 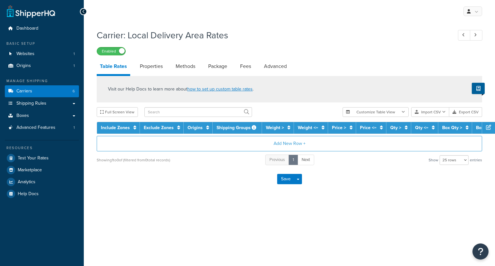 What do you see at coordinates (422, 128) in the screenshot?
I see `a: Qty <=` at bounding box center [422, 128].